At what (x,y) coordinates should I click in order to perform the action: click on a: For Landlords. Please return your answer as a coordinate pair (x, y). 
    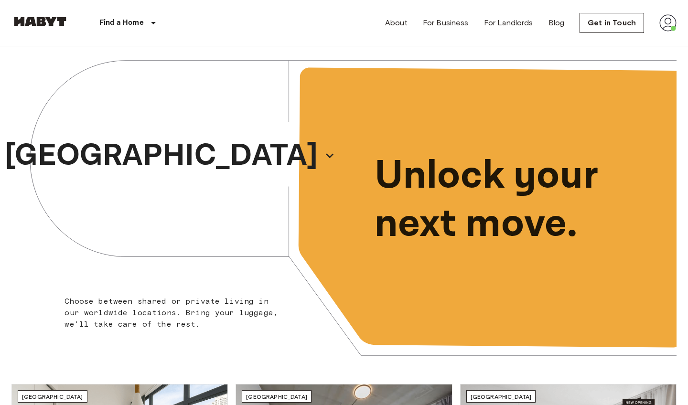
    Looking at the image, I should click on (509, 23).